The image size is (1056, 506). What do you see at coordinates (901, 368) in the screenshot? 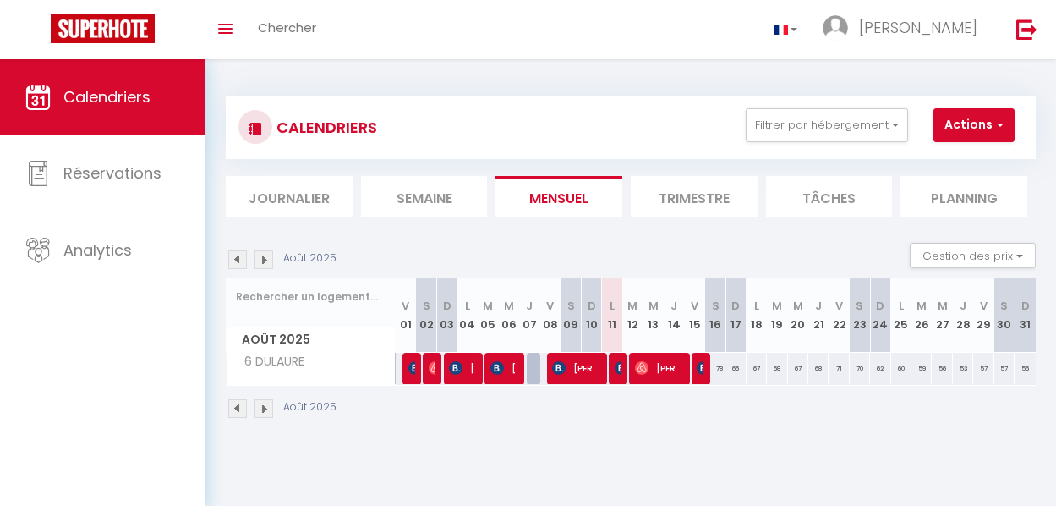
I see `div: 60` at bounding box center [901, 368].